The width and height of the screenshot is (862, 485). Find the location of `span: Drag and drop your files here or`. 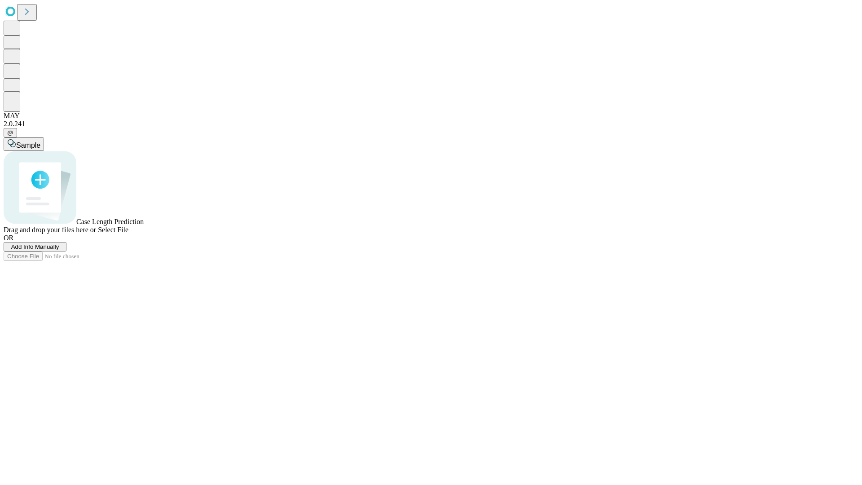

span: Drag and drop your files here or is located at coordinates (50, 229).